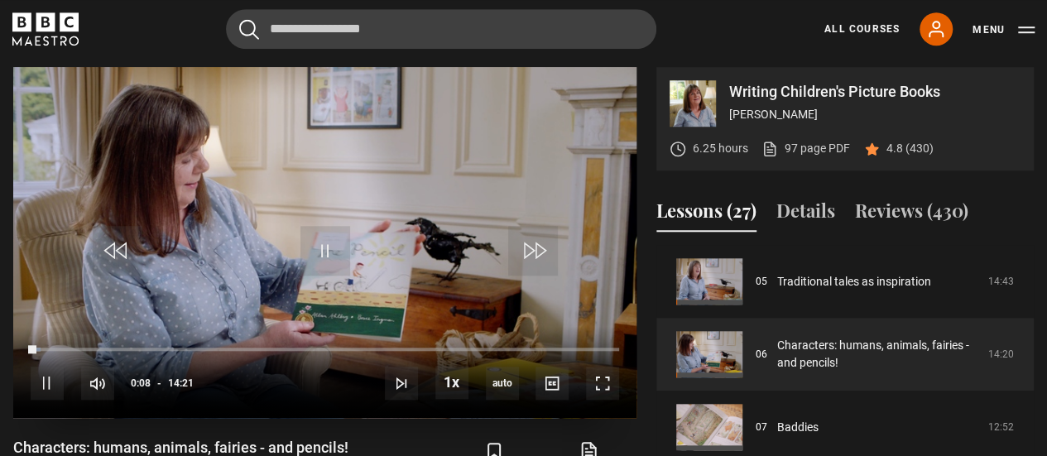 This screenshot has width=1047, height=456. I want to click on button: Lessons (27), so click(706, 214).